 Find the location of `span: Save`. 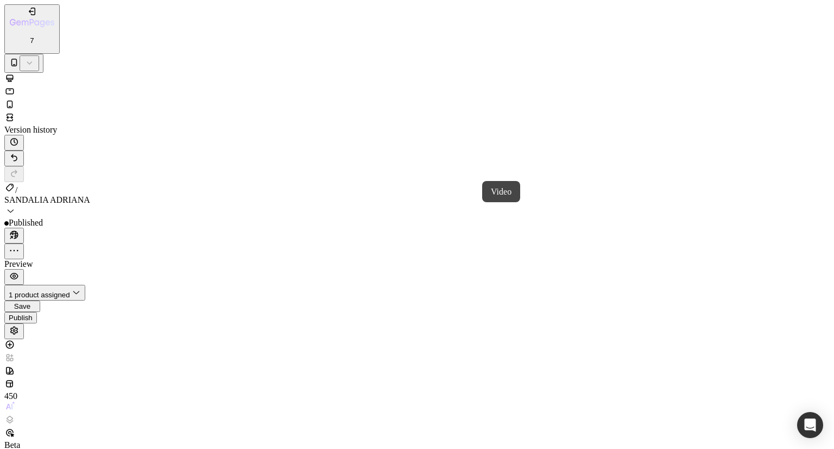

span: Save is located at coordinates (22, 306).